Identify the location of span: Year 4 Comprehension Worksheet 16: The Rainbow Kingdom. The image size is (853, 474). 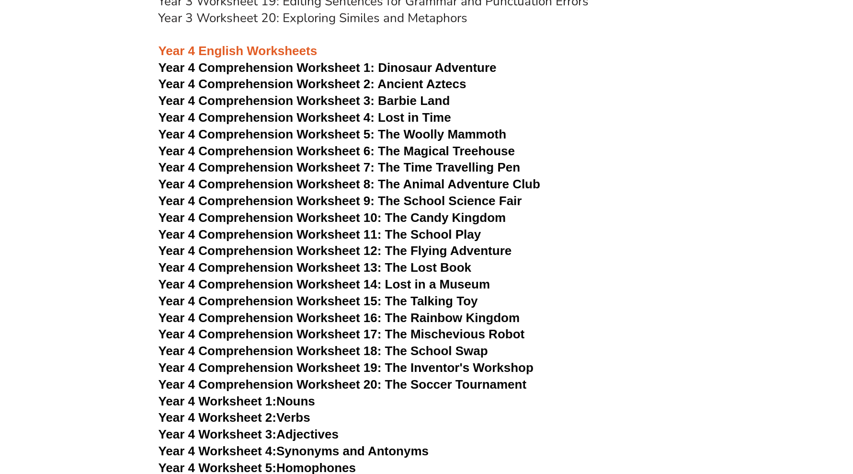
(339, 318).